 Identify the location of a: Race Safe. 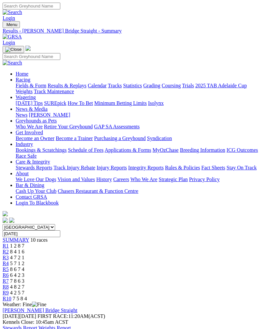
(26, 156).